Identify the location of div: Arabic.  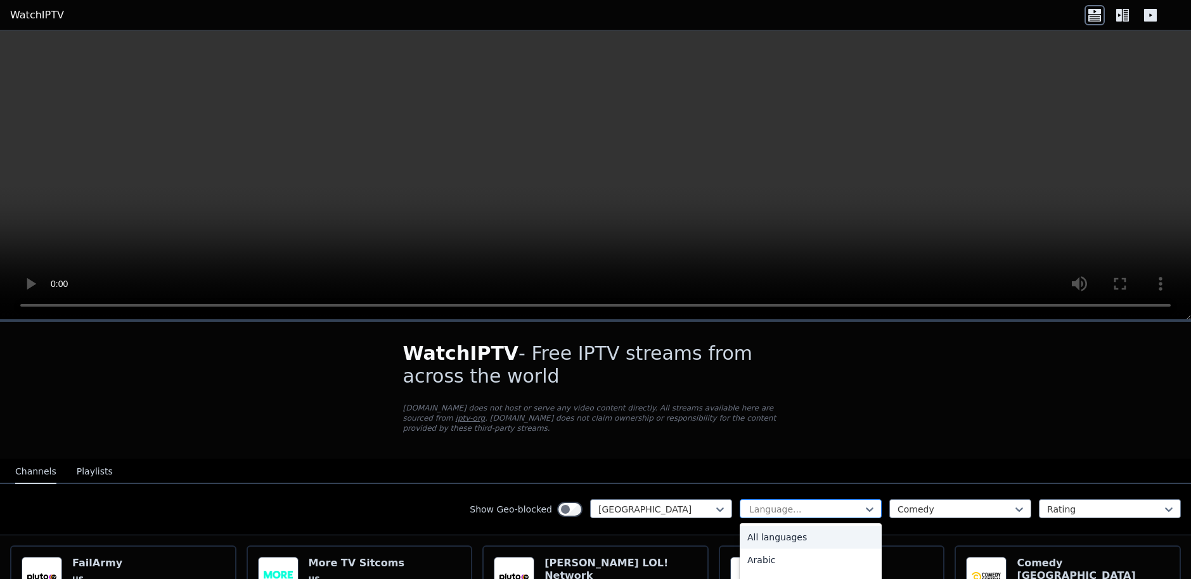
(811, 560).